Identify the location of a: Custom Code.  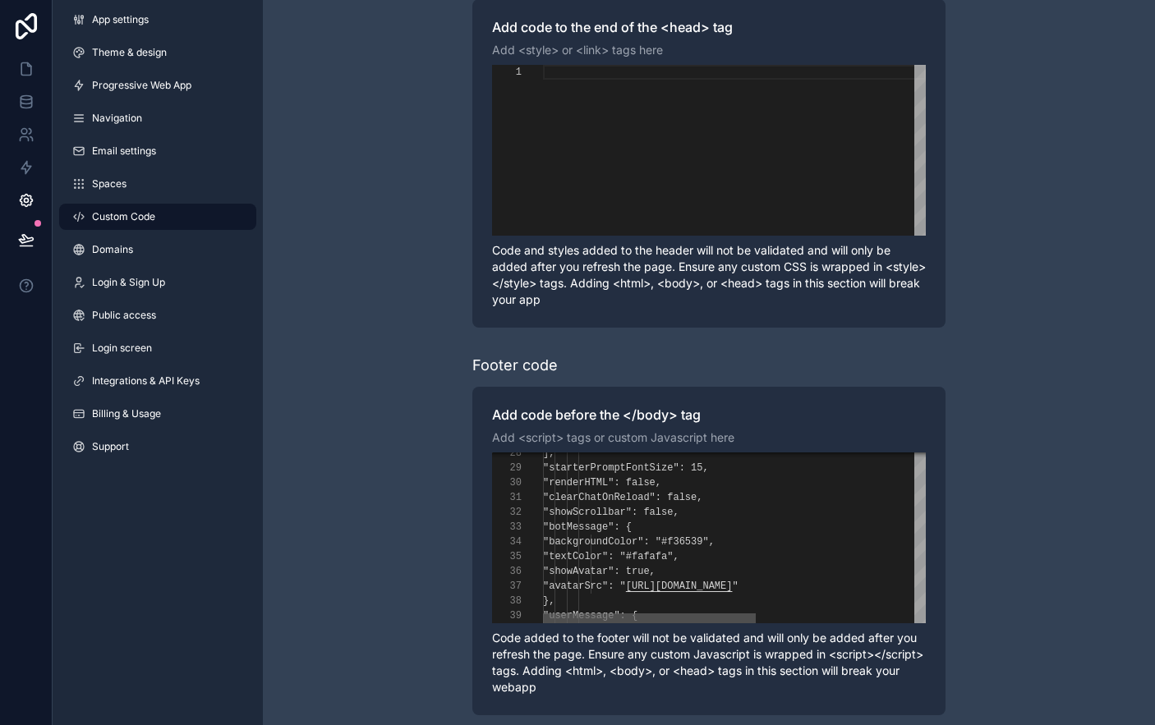
(158, 217).